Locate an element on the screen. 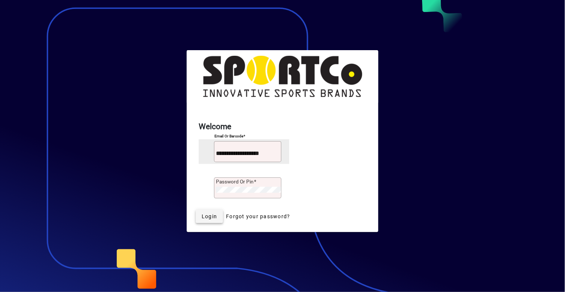  span: Login is located at coordinates (209, 216).